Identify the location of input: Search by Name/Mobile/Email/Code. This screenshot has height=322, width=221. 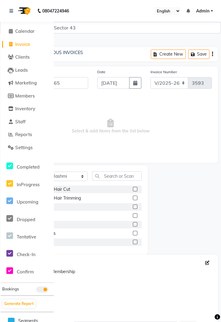
(57, 83).